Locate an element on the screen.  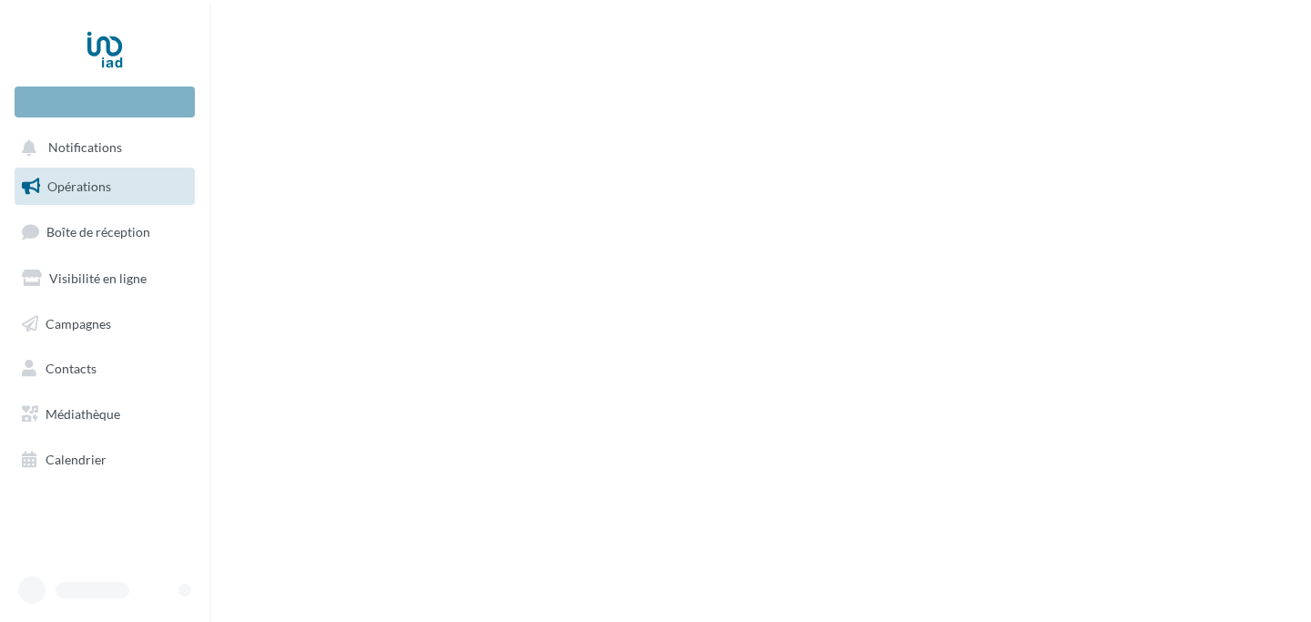
a: Visibilité en ligne is located at coordinates (105, 279).